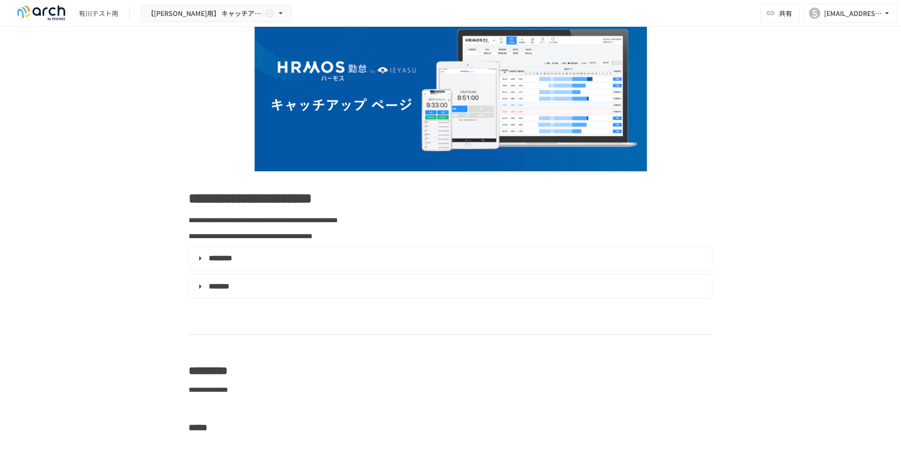  I want to click on img: logo-default@2x-9cf2c760.svg, so click(41, 13).